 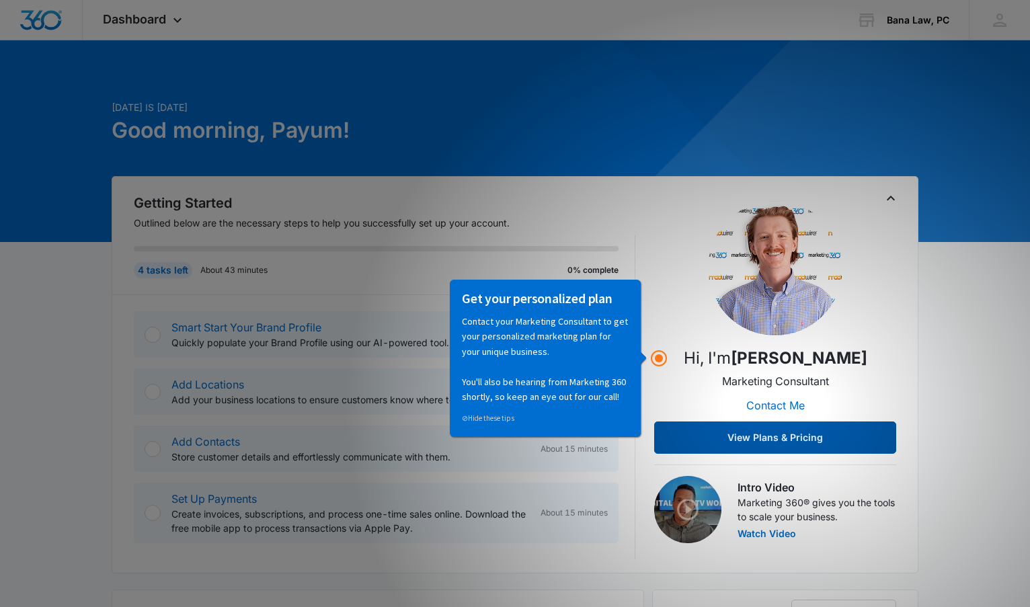 What do you see at coordinates (767, 534) in the screenshot?
I see `button: Watch Video` at bounding box center [767, 534].